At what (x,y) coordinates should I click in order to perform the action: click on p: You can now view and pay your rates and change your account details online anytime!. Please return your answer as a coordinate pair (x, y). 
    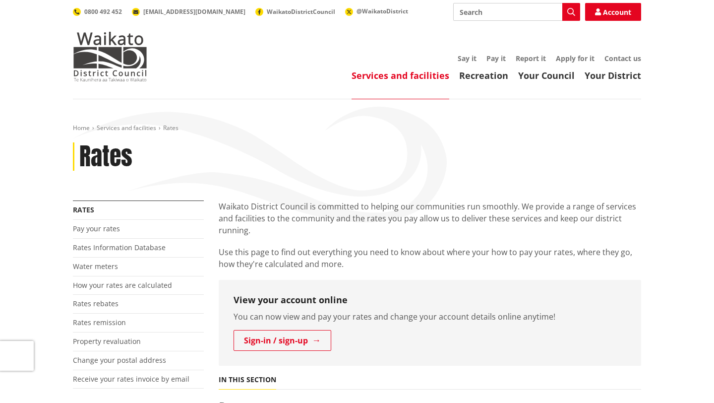
    Looking at the image, I should click on (430, 316).